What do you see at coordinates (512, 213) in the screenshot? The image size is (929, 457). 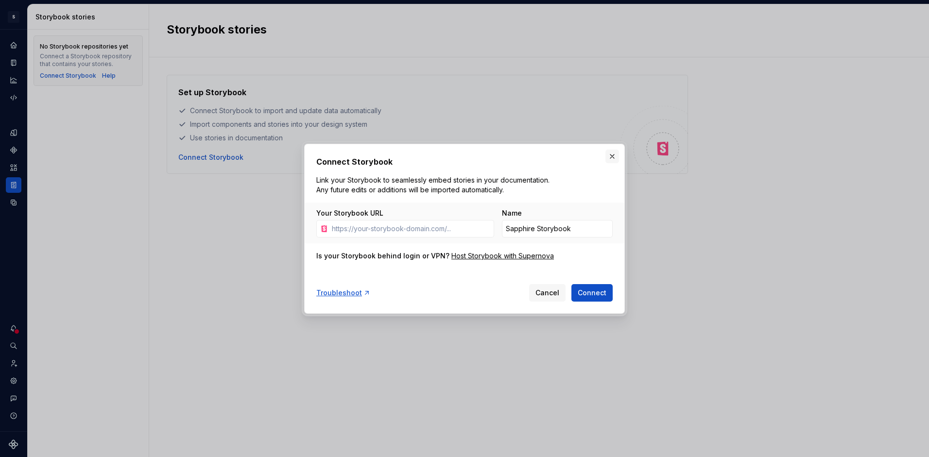 I see `label: Name` at bounding box center [512, 213].